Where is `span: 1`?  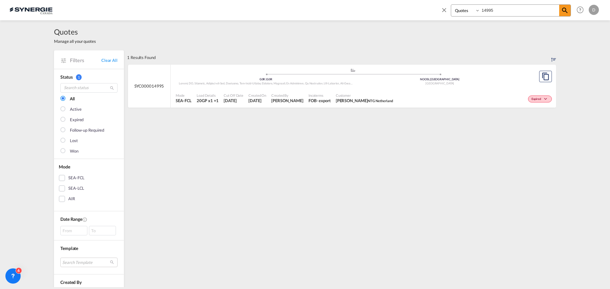
span: 1 is located at coordinates (79, 77).